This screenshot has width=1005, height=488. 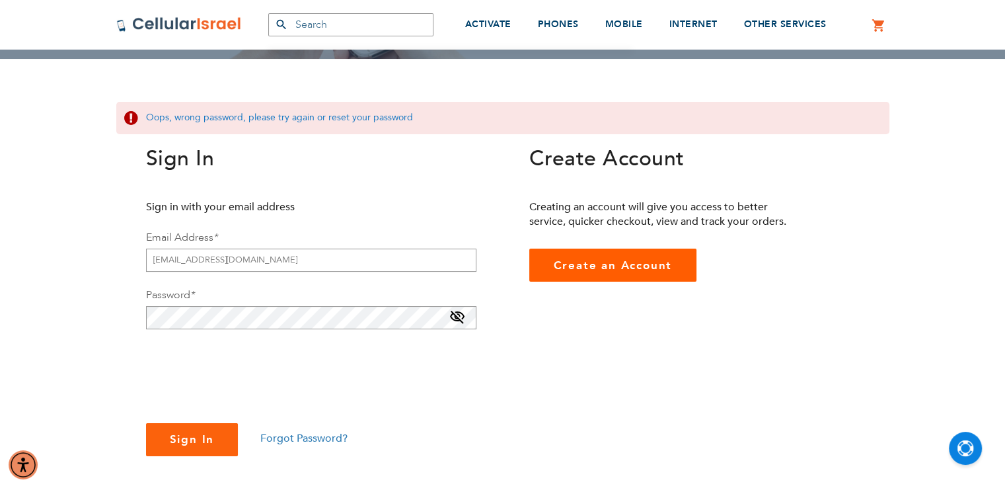 What do you see at coordinates (179, 24) in the screenshot?
I see `img: Cellular Israel Logo` at bounding box center [179, 24].